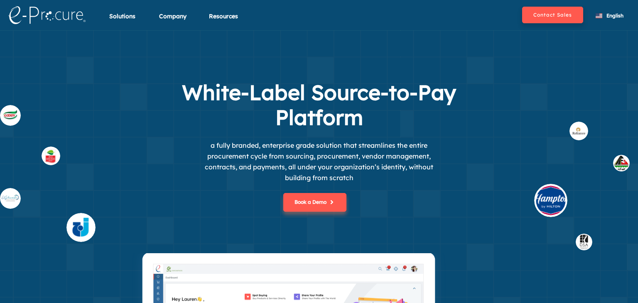  What do you see at coordinates (224, 21) in the screenshot?
I see `div: Resources` at bounding box center [224, 21].